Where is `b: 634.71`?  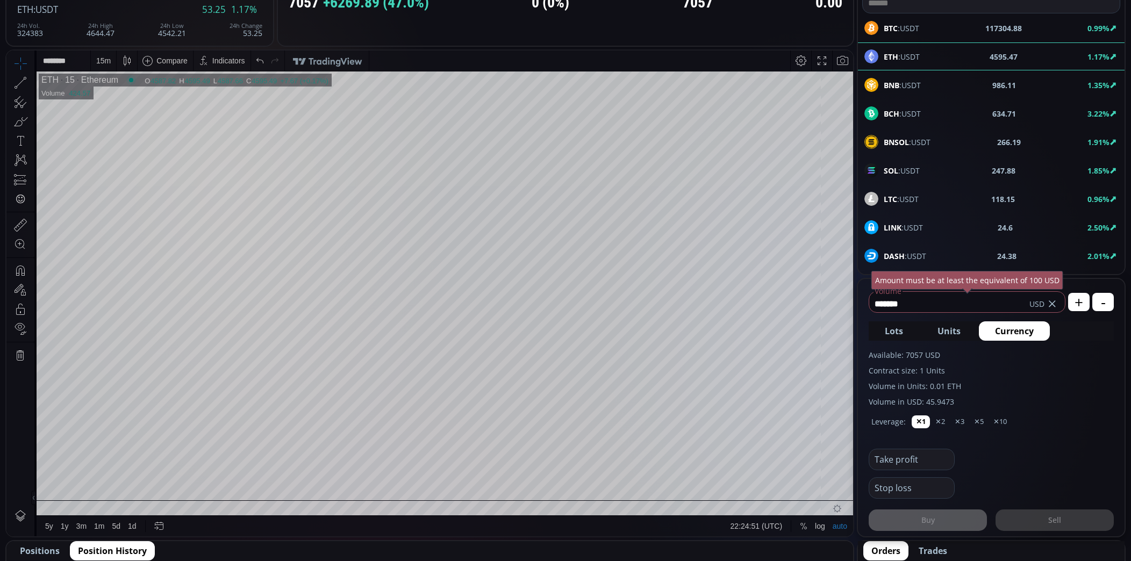
b: 634.71 is located at coordinates (1004, 113).